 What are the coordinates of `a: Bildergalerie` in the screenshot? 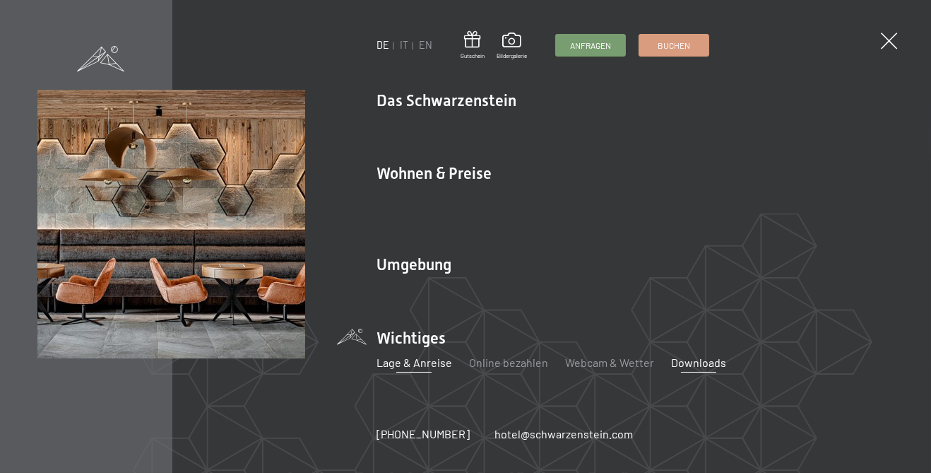 It's located at (512, 46).